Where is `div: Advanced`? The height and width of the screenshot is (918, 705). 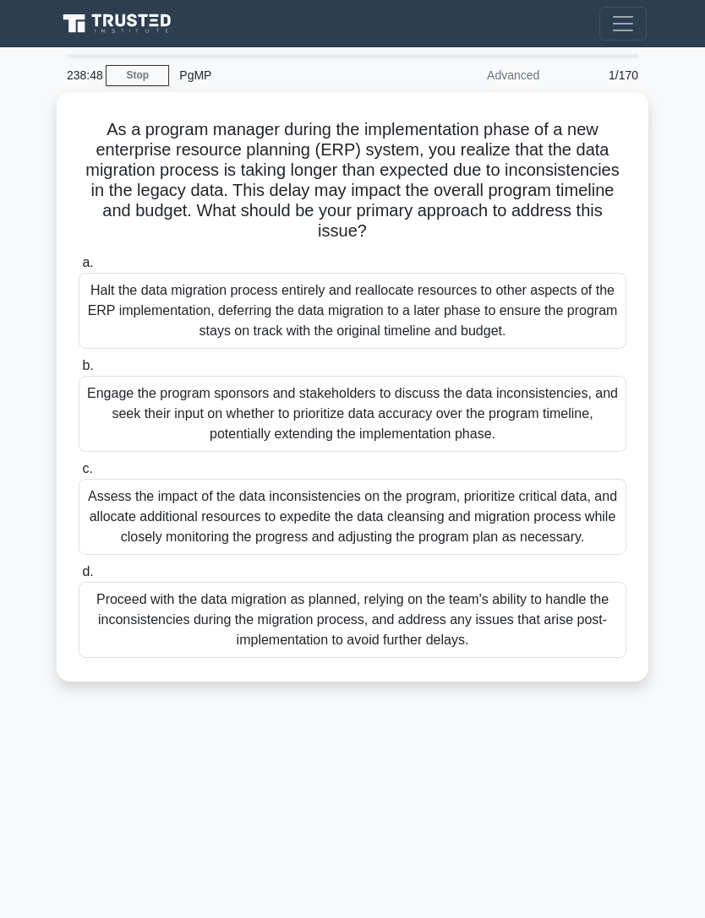
div: Advanced is located at coordinates (475, 75).